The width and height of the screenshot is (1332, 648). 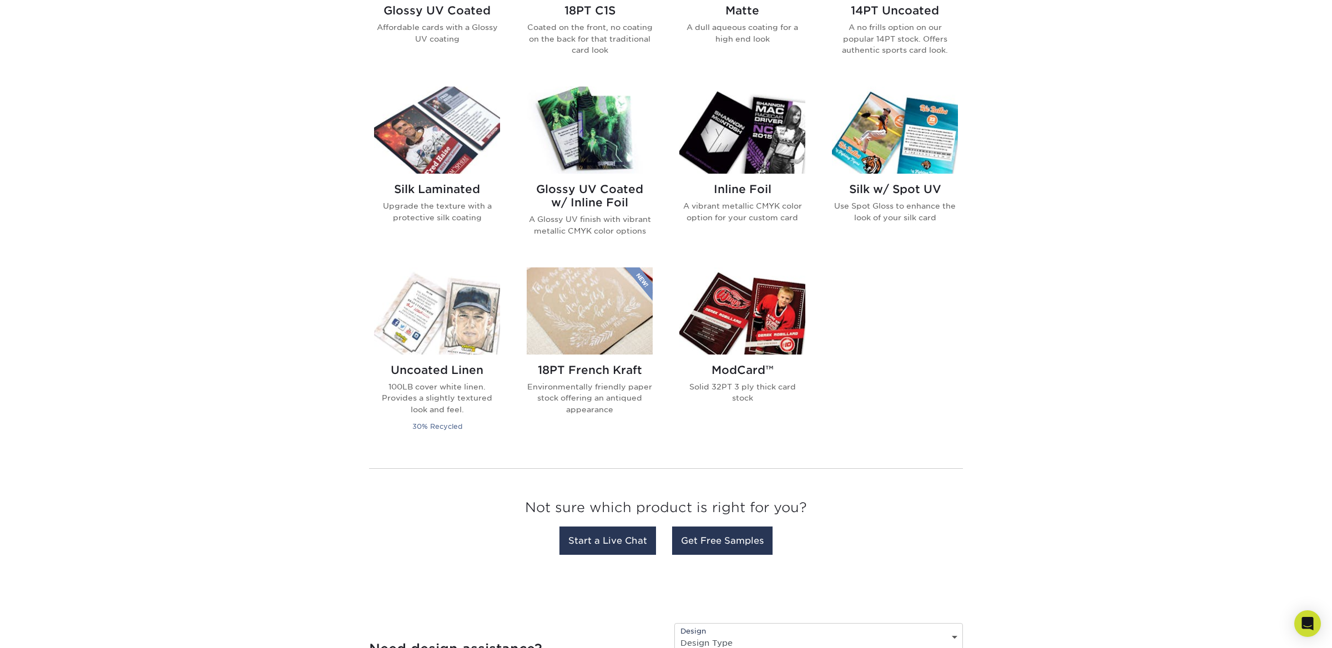 What do you see at coordinates (590, 311) in the screenshot?
I see `img: 18PT French Kraft Trading Cards` at bounding box center [590, 311].